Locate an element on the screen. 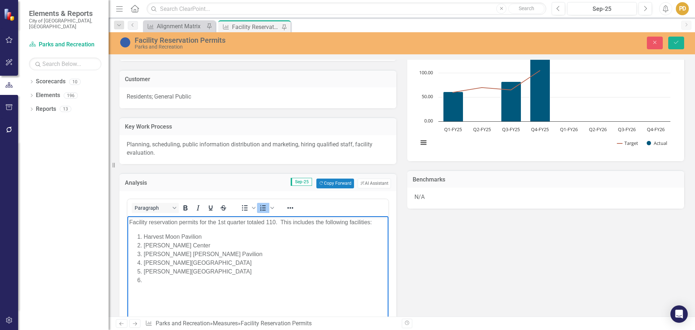 This screenshot has height=330, width=695. button: Reveal or hide additional toolbar items is located at coordinates (290, 208).